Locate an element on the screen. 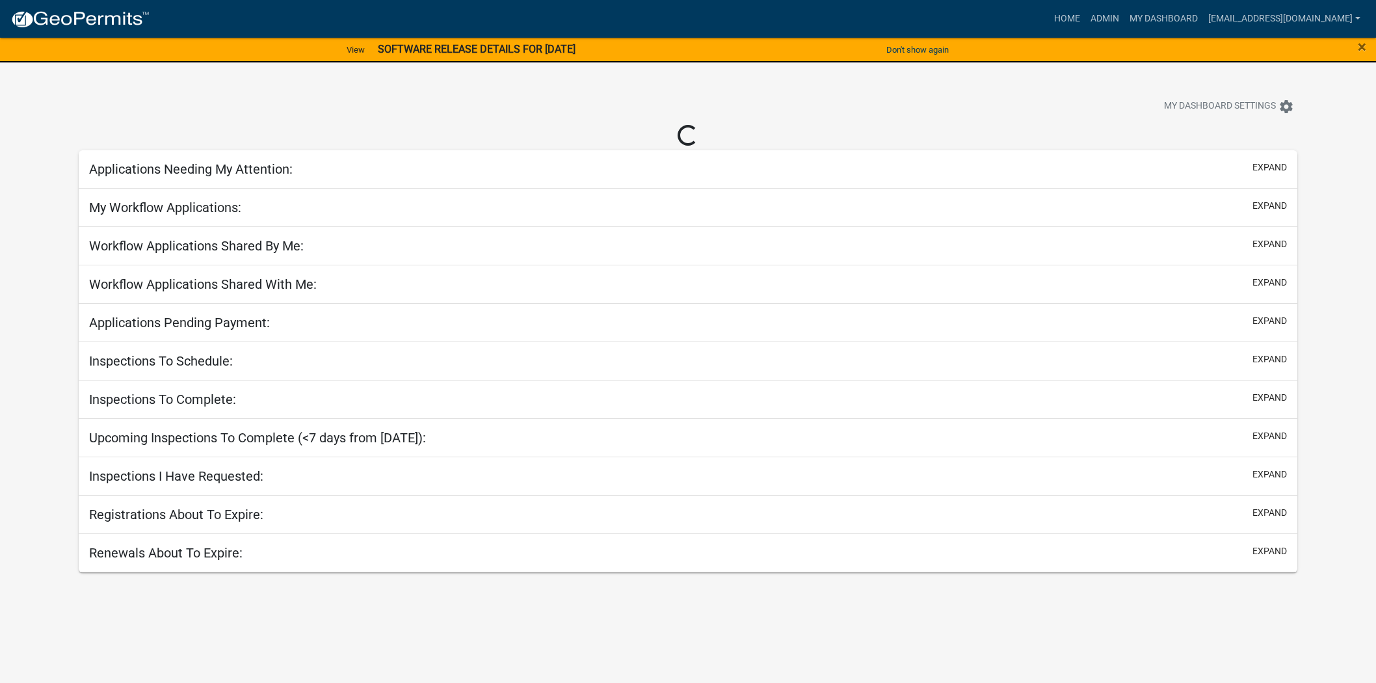 Image resolution: width=1376 pixels, height=683 pixels. h5: Workflow Applications Shared By Me: is located at coordinates (196, 246).